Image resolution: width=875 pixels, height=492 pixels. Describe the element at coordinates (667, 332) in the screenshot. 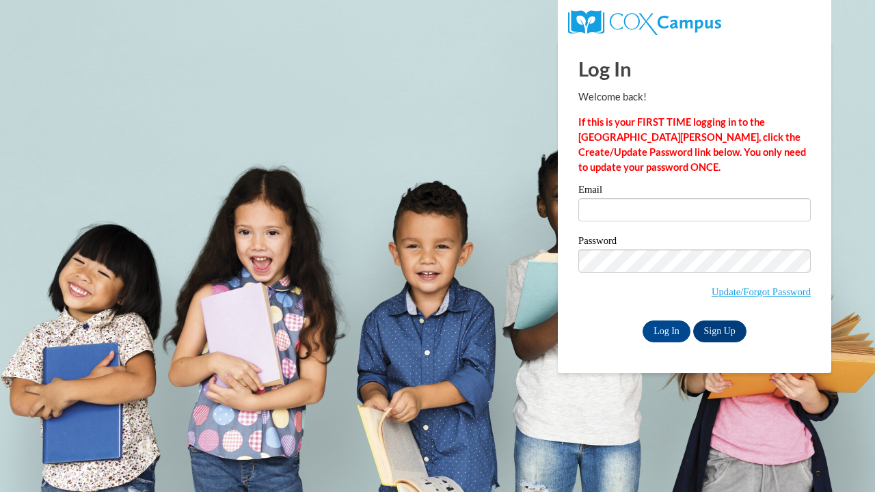

I see `input: Log In` at that location.